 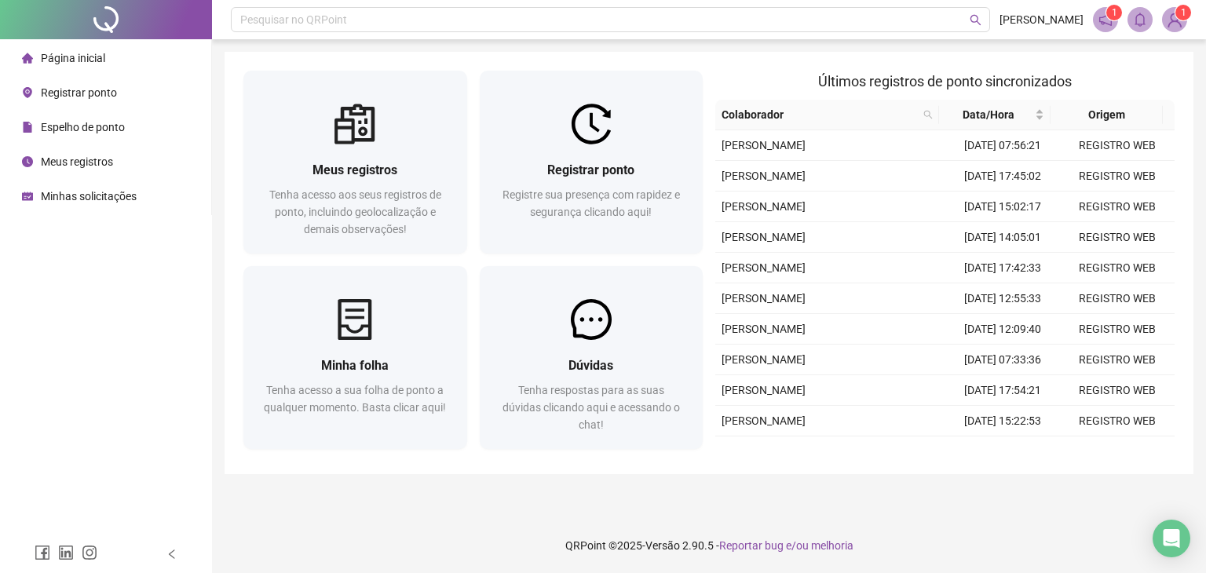 I want to click on footer: QRPoint © 2025 - 2.90.5 -, so click(x=709, y=546).